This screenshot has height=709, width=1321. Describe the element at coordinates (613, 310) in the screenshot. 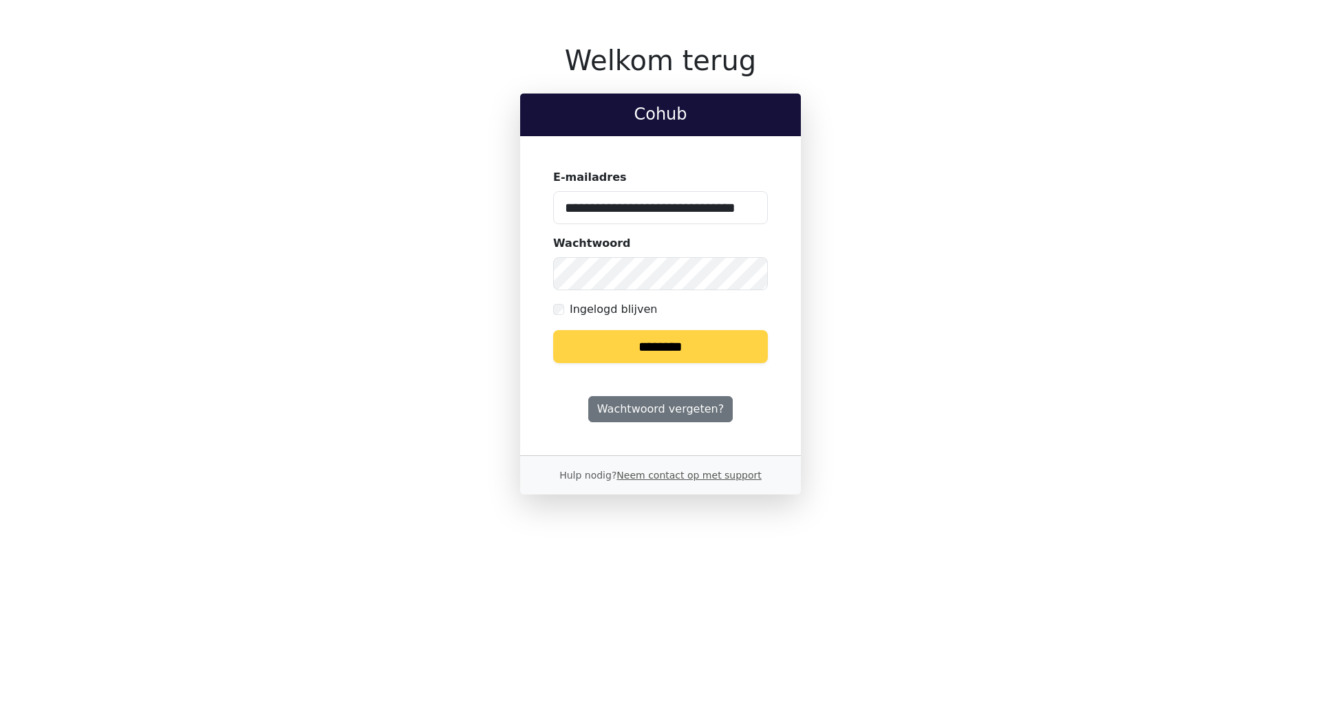

I see `label: Ingelogd blijven` at that location.